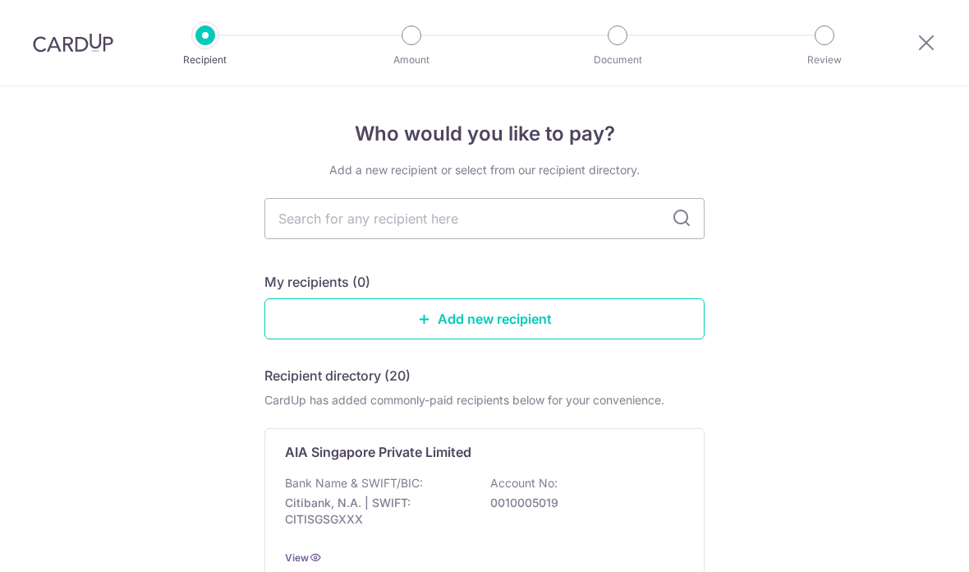 This screenshot has width=969, height=572. I want to click on span: View, so click(297, 557).